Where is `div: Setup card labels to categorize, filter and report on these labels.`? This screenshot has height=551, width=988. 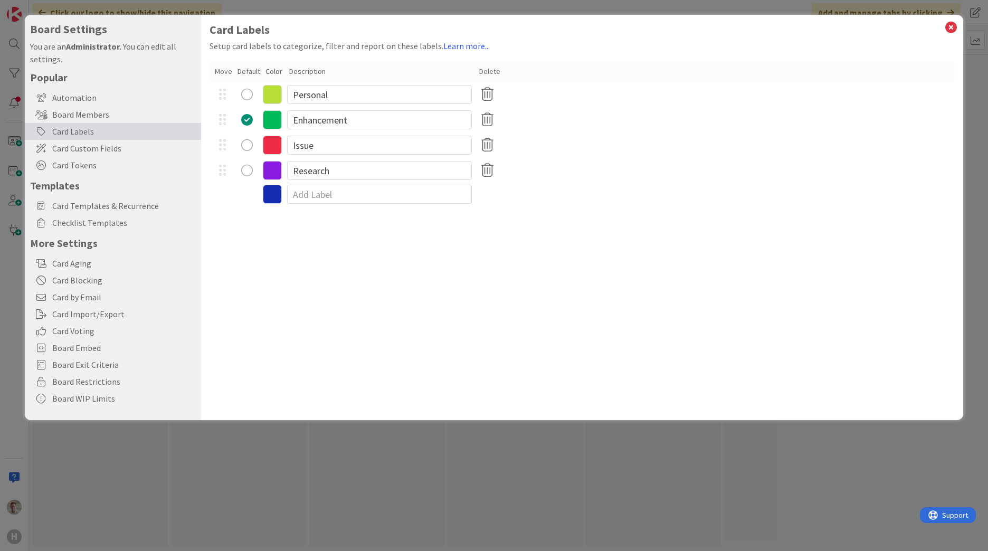 div: Setup card labels to categorize, filter and report on these labels. is located at coordinates (582, 46).